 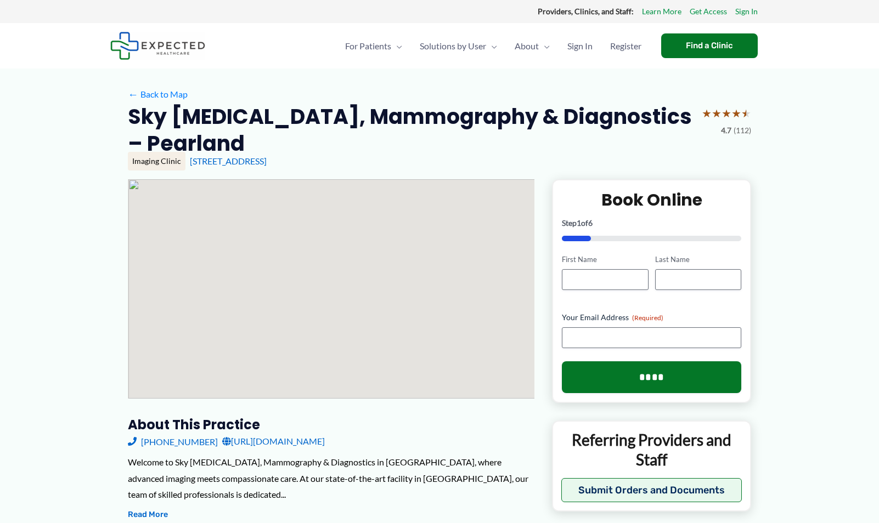 I want to click on span: About, so click(x=527, y=46).